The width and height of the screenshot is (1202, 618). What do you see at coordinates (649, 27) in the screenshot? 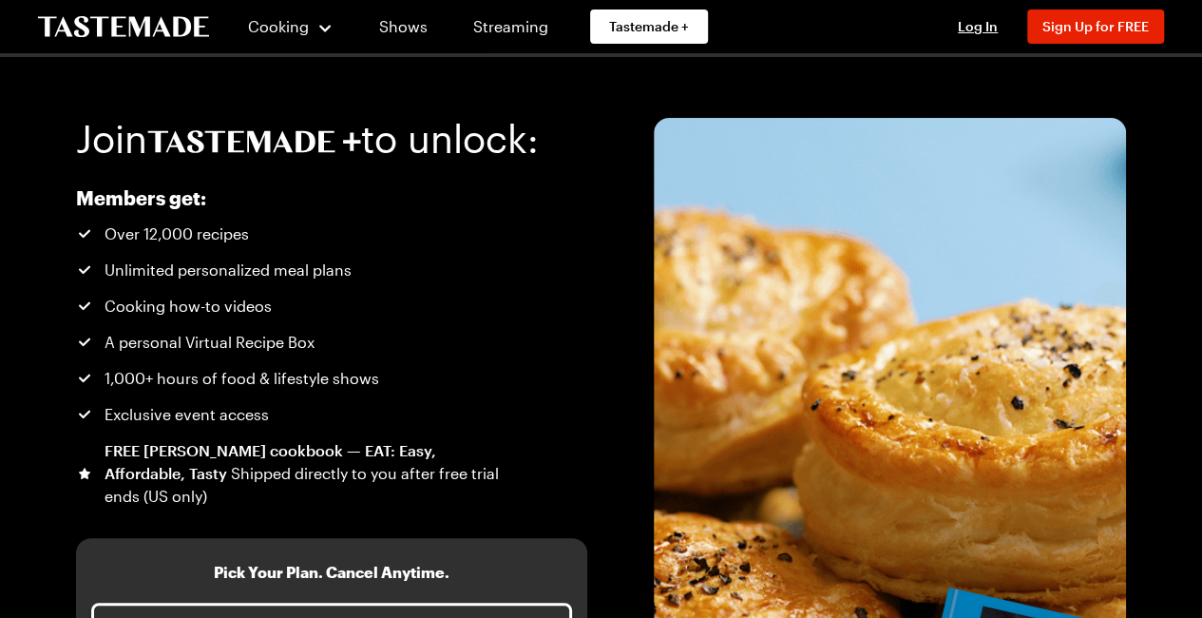
I see `span: Tastemade +` at bounding box center [649, 27].